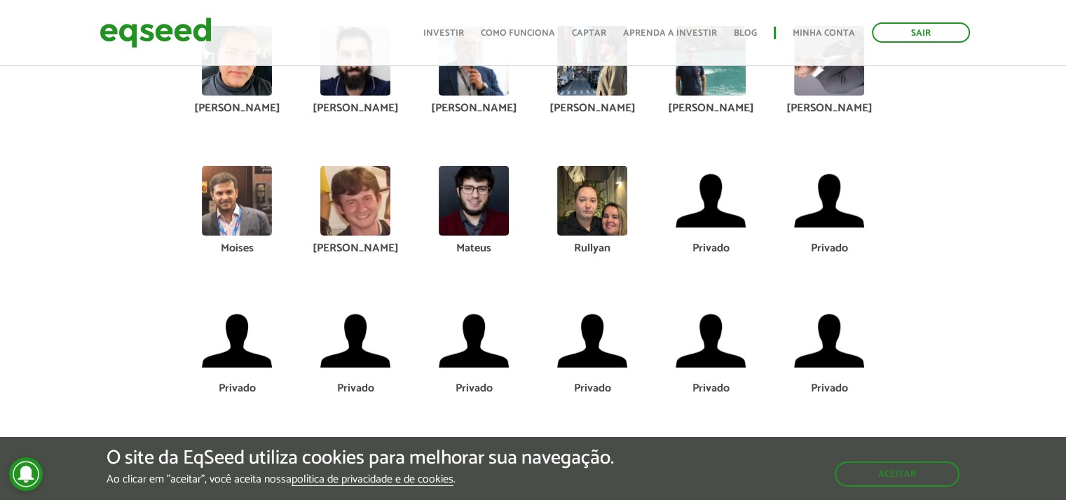 The width and height of the screenshot is (1066, 500). Describe the element at coordinates (897, 474) in the screenshot. I see `button: Aceitar` at that location.